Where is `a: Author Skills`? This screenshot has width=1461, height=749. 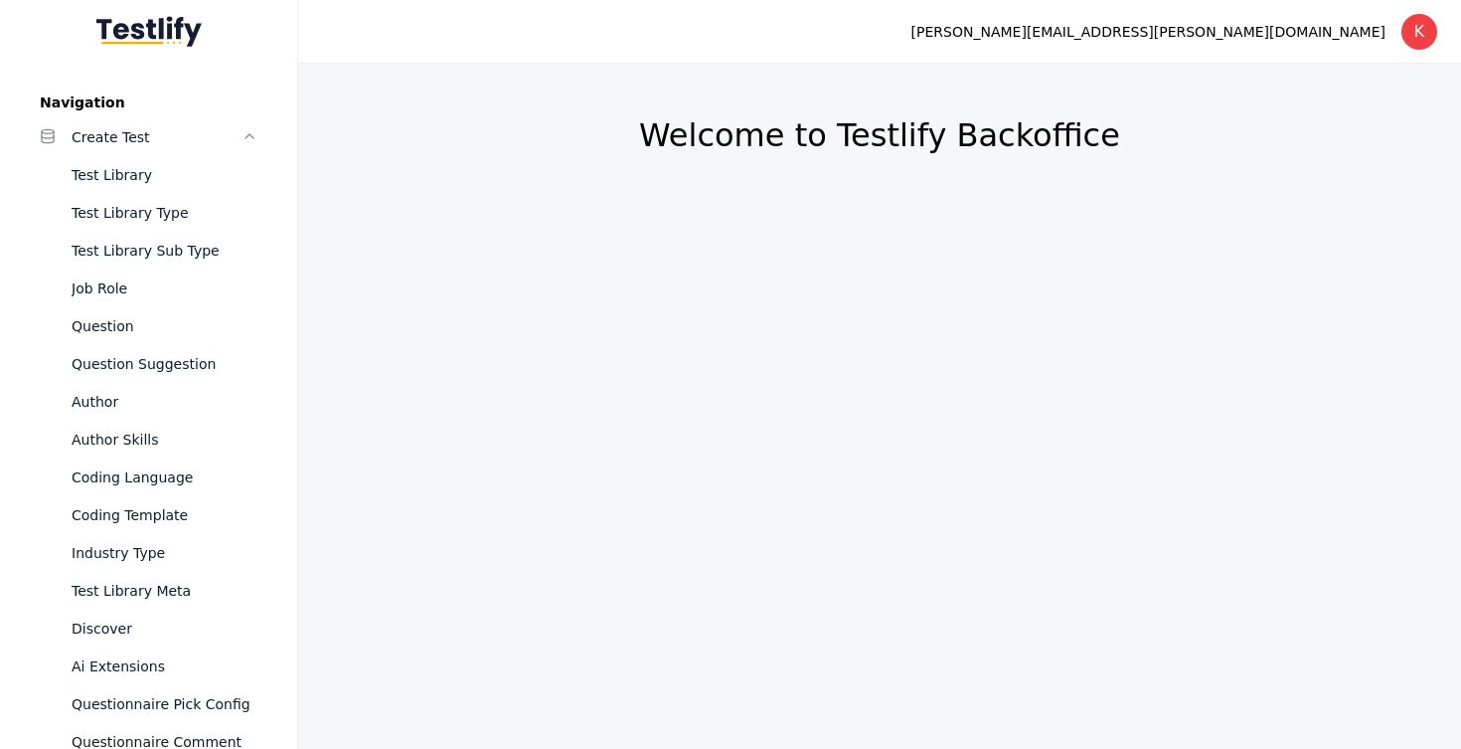 a: Author Skills is located at coordinates (148, 439).